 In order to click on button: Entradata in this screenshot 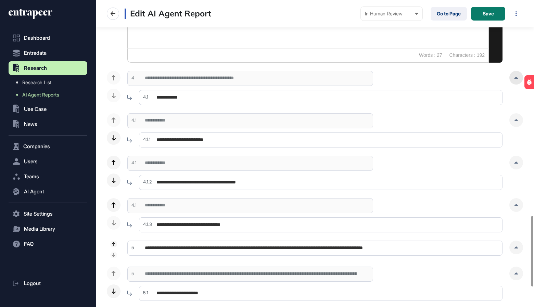, I will do `click(48, 53)`.